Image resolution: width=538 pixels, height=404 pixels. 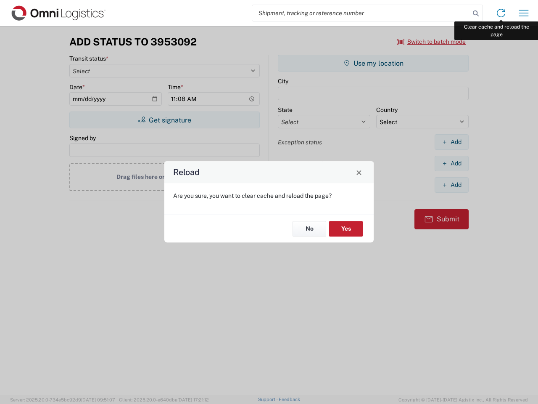 What do you see at coordinates (310, 228) in the screenshot?
I see `button: No` at bounding box center [310, 228].